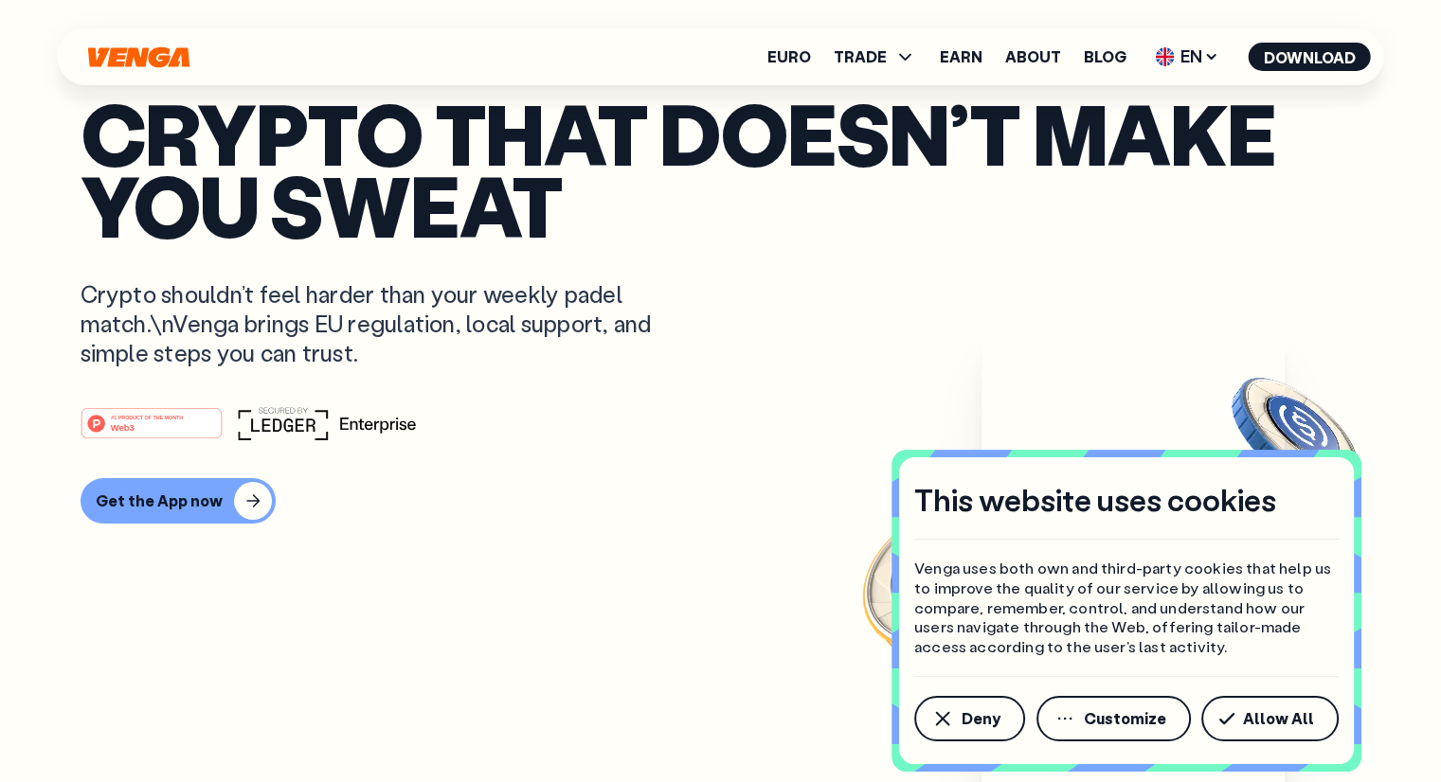 The image size is (1441, 782). I want to click on span: EN, so click(1187, 57).